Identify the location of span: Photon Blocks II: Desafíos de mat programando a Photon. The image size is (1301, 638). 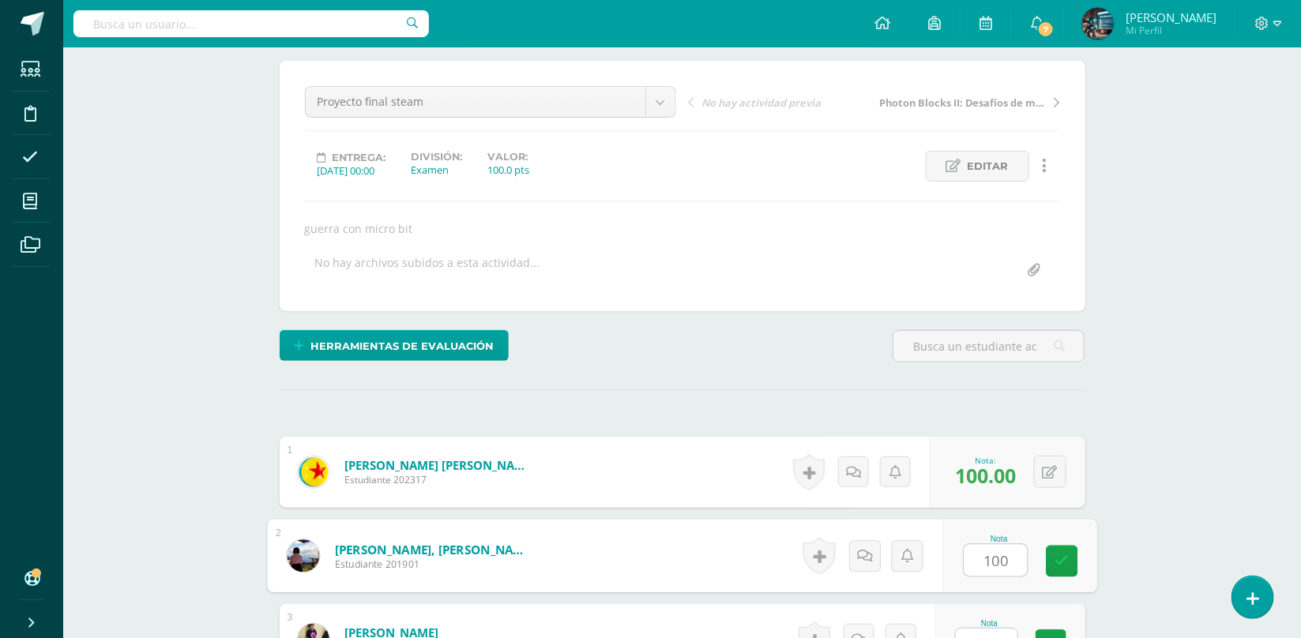
(963, 103).